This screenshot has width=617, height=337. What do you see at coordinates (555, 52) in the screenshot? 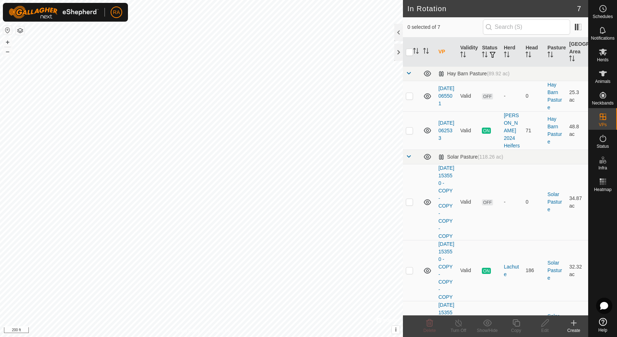
I see `th: Pasture` at bounding box center [555, 52].